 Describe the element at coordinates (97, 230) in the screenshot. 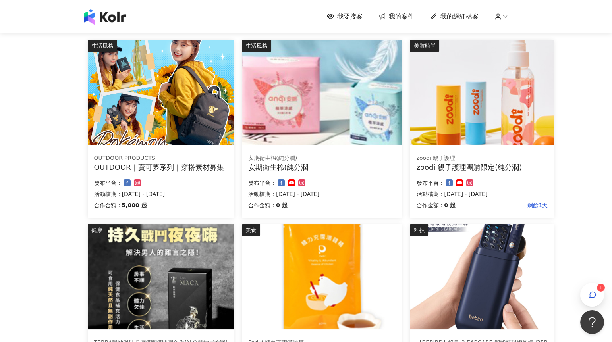

I see `div: 健康` at that location.